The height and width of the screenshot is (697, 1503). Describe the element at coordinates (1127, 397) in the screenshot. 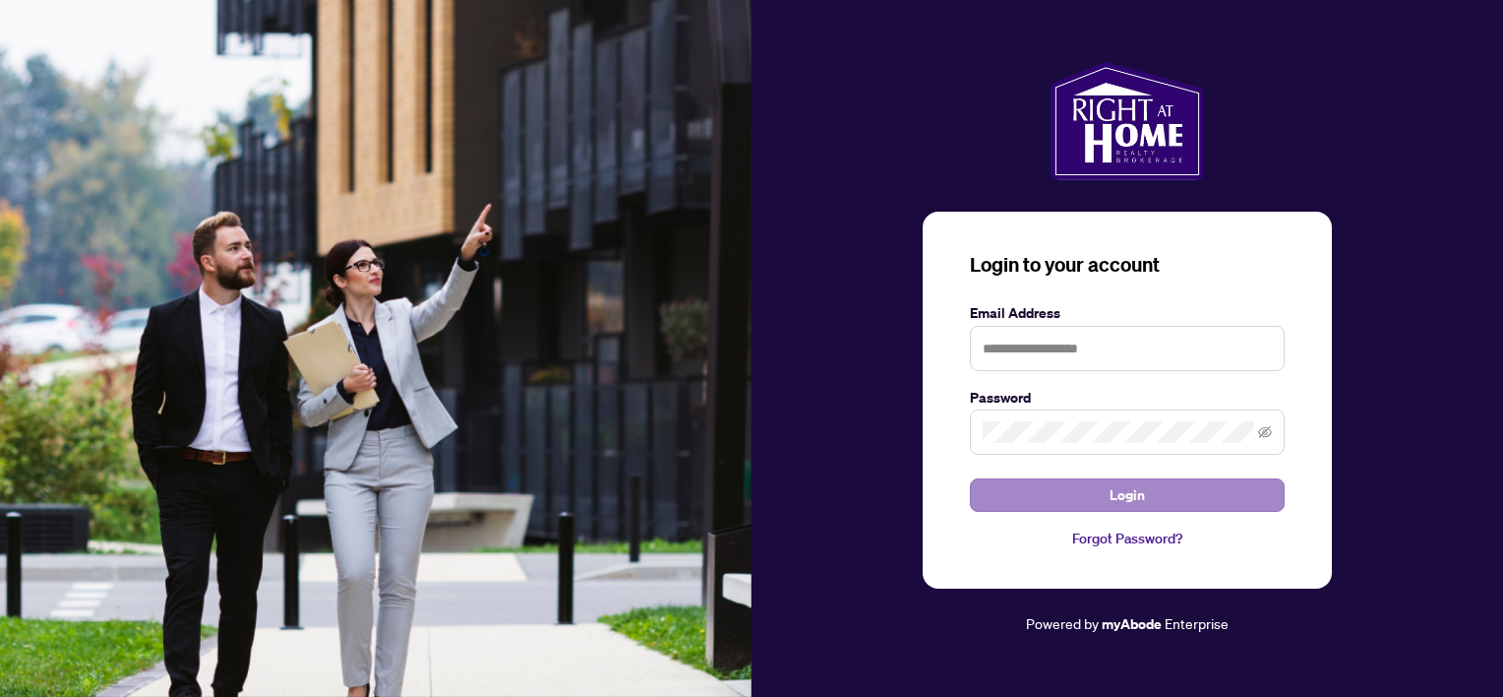

I see `label: Password` at that location.